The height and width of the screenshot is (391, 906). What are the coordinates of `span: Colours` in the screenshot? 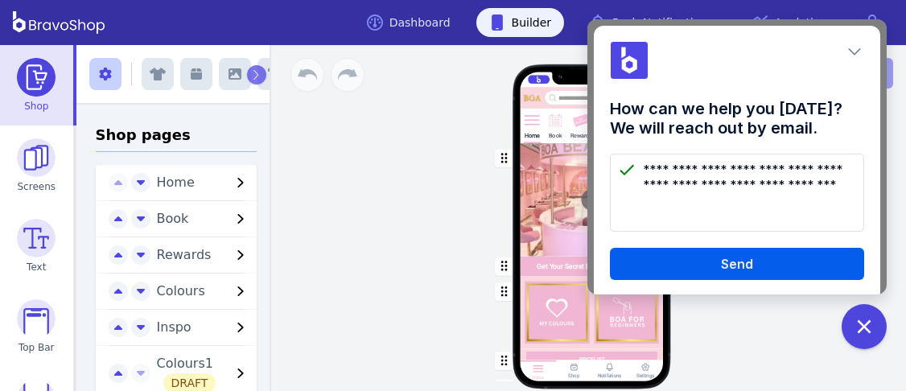 It's located at (181, 290).